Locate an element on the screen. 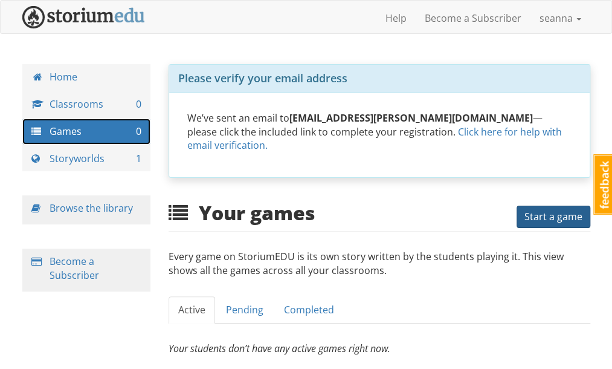 Image resolution: width=612 pixels, height=369 pixels. a: Click here for help with email verification. is located at coordinates (375, 138).